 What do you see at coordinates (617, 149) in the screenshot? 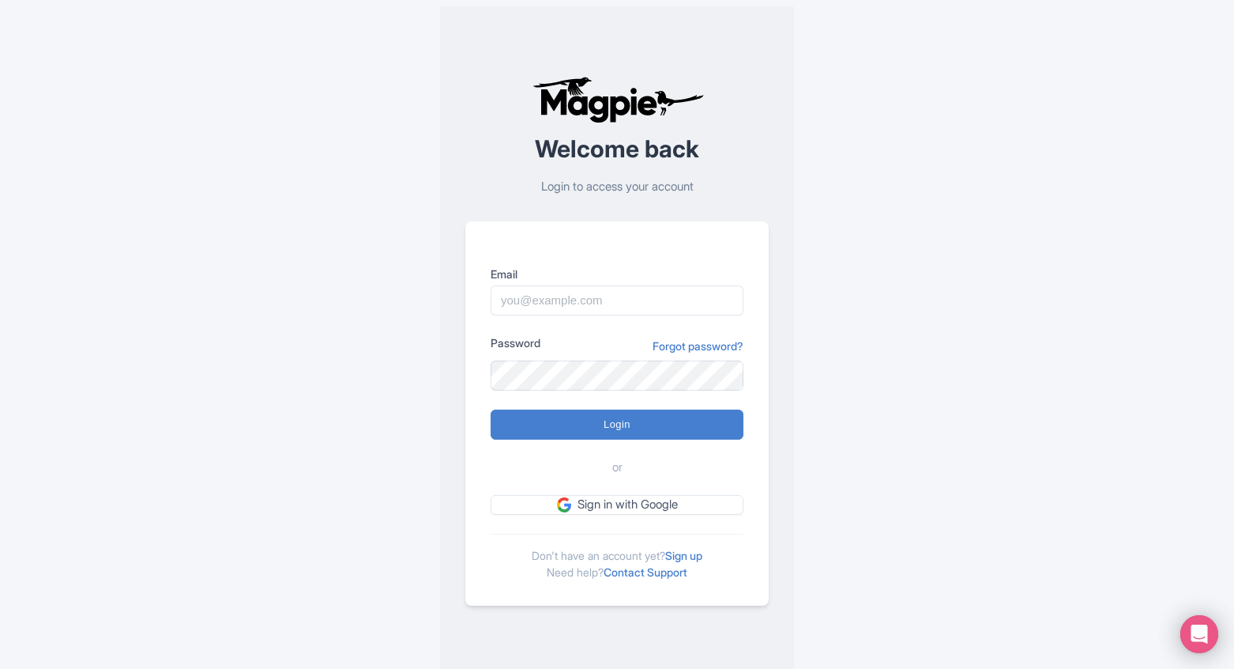
I see `h2: Welcome back` at bounding box center [617, 149].